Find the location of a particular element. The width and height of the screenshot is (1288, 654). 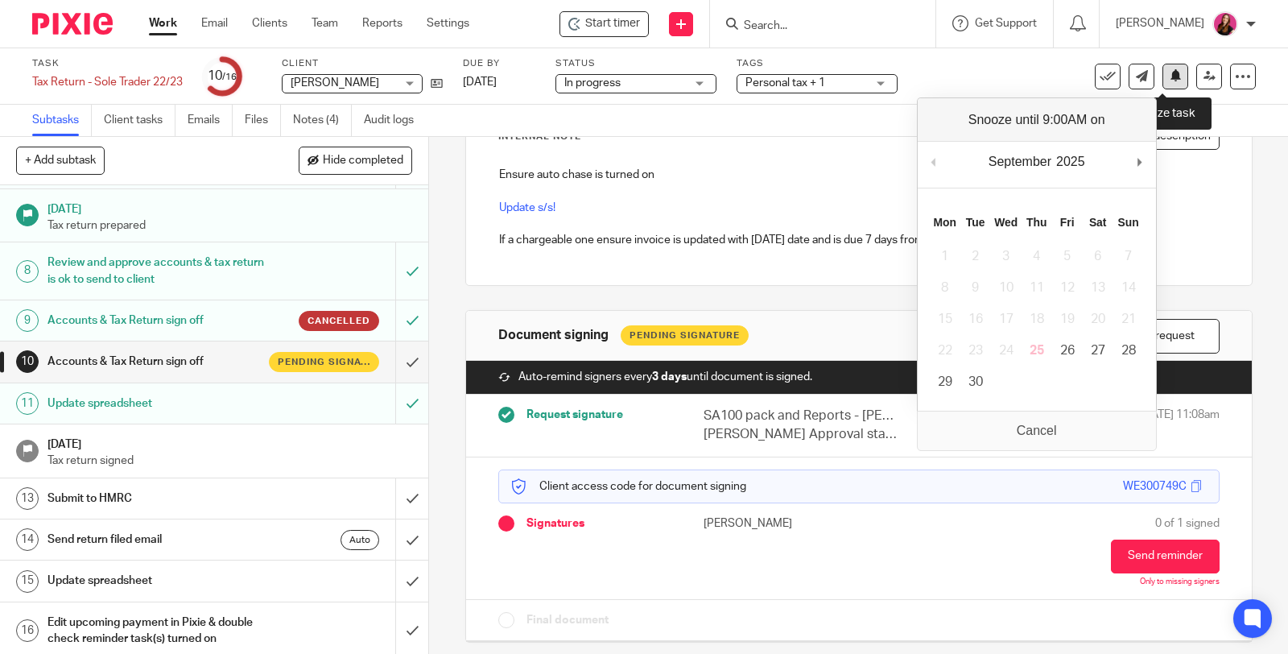

h1: Document signing is located at coordinates (553, 335).